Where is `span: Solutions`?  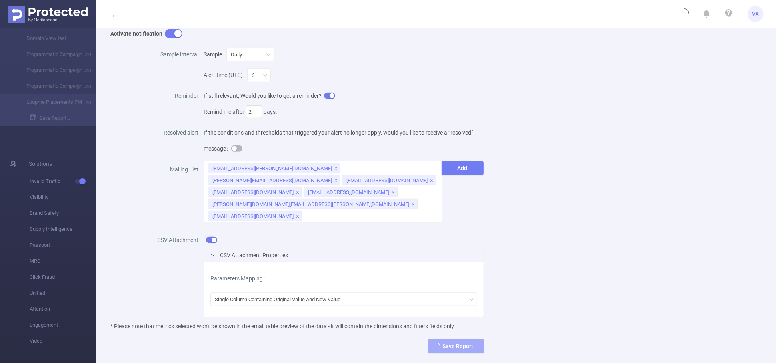
span: Solutions is located at coordinates (40, 164).